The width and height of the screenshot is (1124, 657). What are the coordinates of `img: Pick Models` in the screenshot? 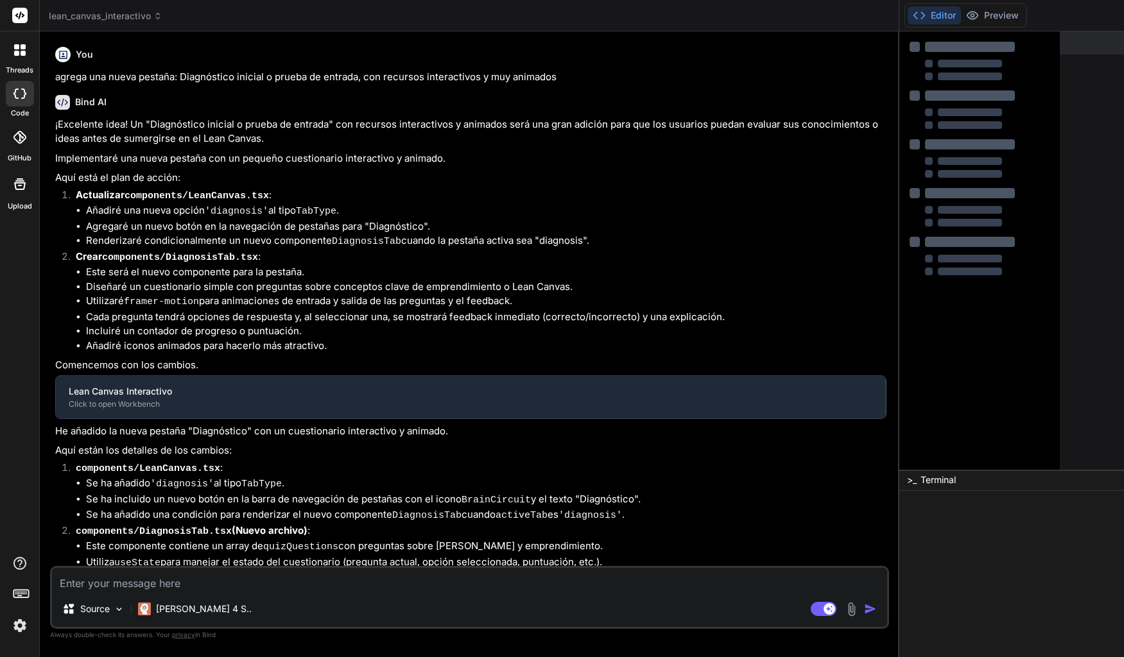 It's located at (119, 609).